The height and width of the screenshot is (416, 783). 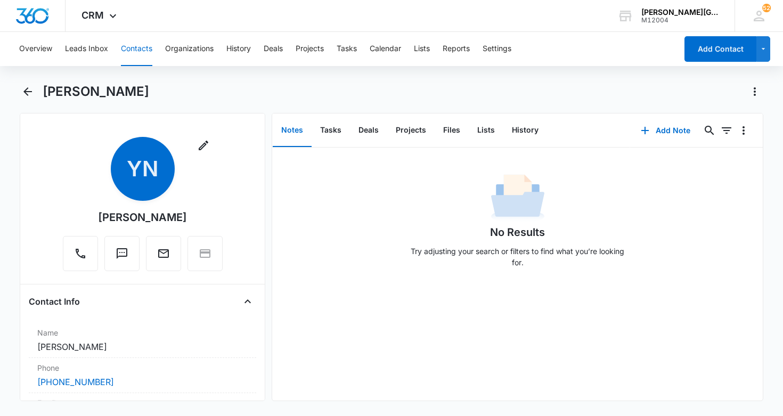 What do you see at coordinates (164, 254) in the screenshot?
I see `button: Email` at bounding box center [164, 254].